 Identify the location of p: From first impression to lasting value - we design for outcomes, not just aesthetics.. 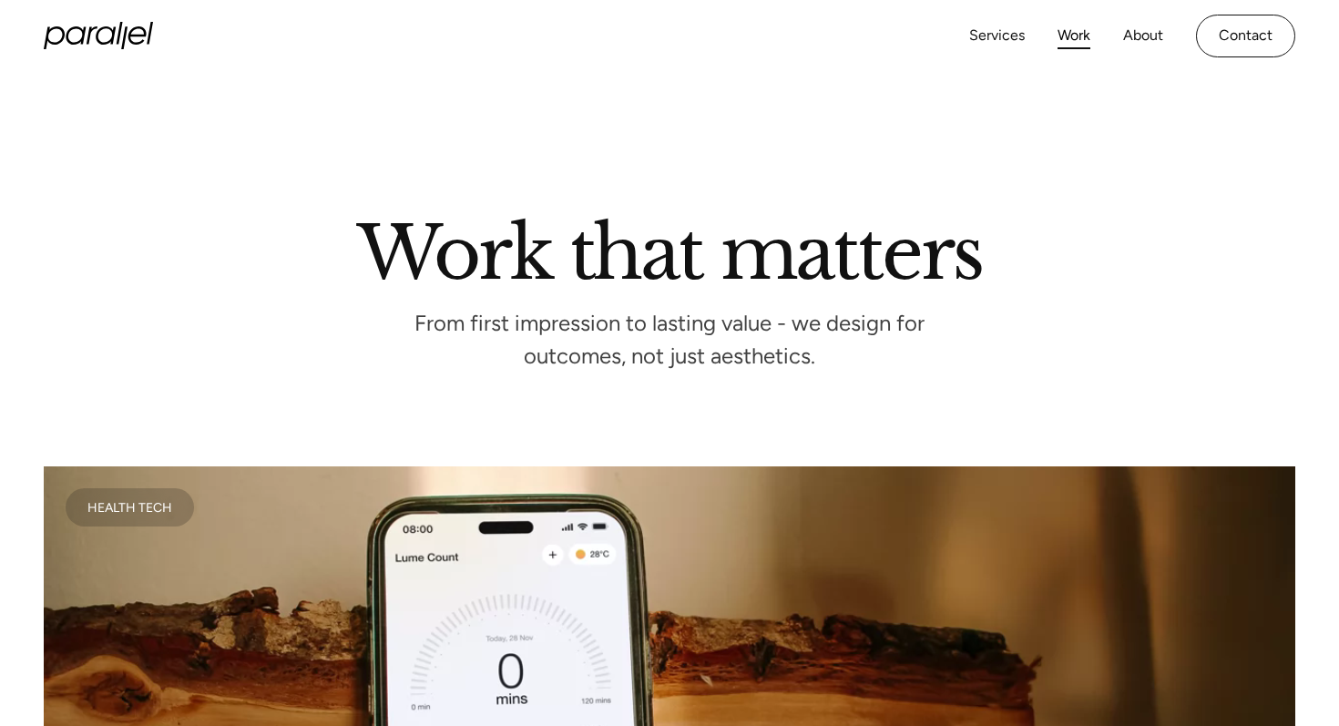
(669, 340).